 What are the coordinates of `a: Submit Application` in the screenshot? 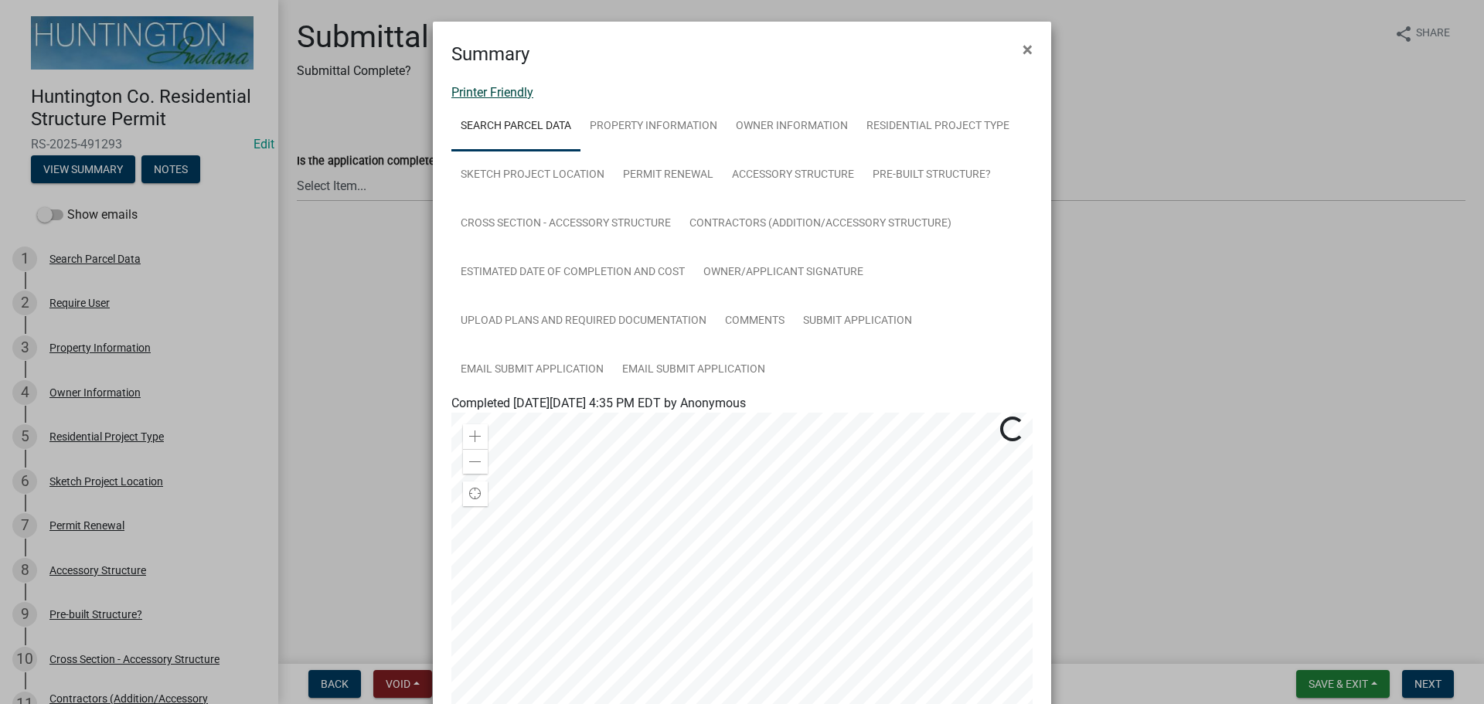 It's located at (857, 321).